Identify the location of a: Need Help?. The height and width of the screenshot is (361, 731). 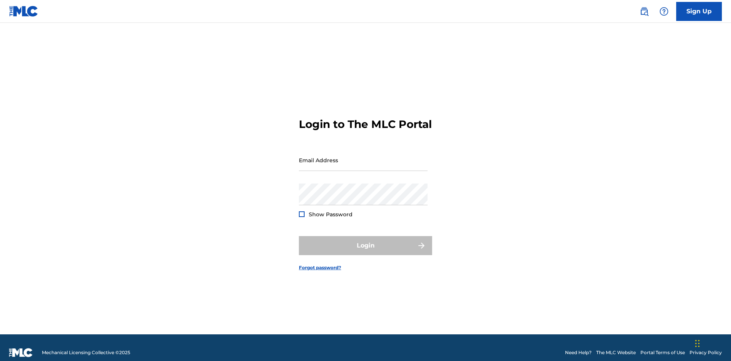
(578, 353).